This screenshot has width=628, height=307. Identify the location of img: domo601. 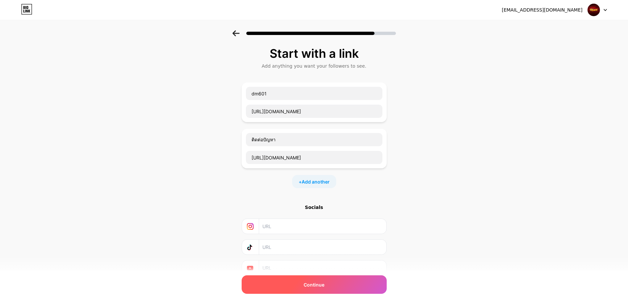
(594, 10).